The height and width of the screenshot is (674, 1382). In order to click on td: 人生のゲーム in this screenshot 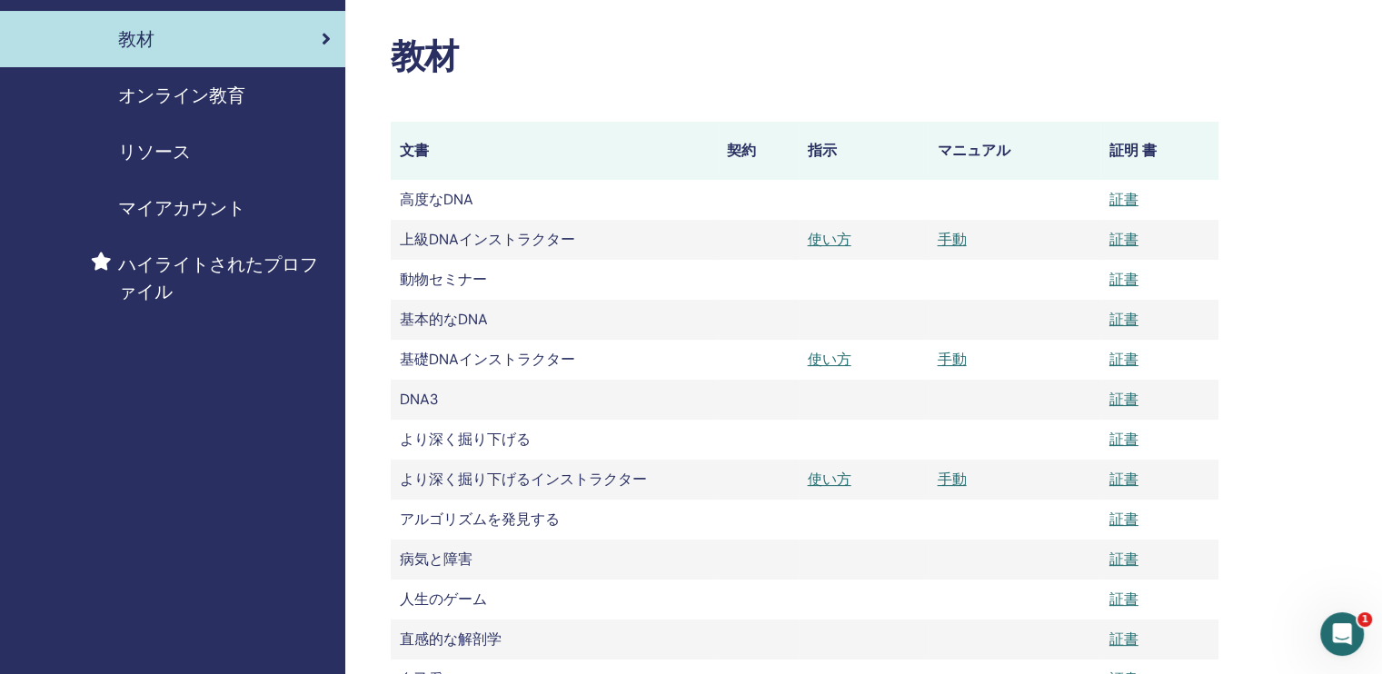, I will do `click(554, 600)`.